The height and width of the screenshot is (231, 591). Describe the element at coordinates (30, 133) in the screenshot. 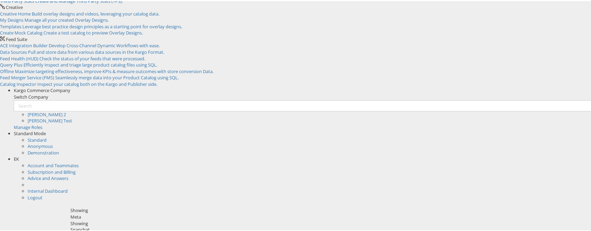

I see `span: Standard Mode` at that location.